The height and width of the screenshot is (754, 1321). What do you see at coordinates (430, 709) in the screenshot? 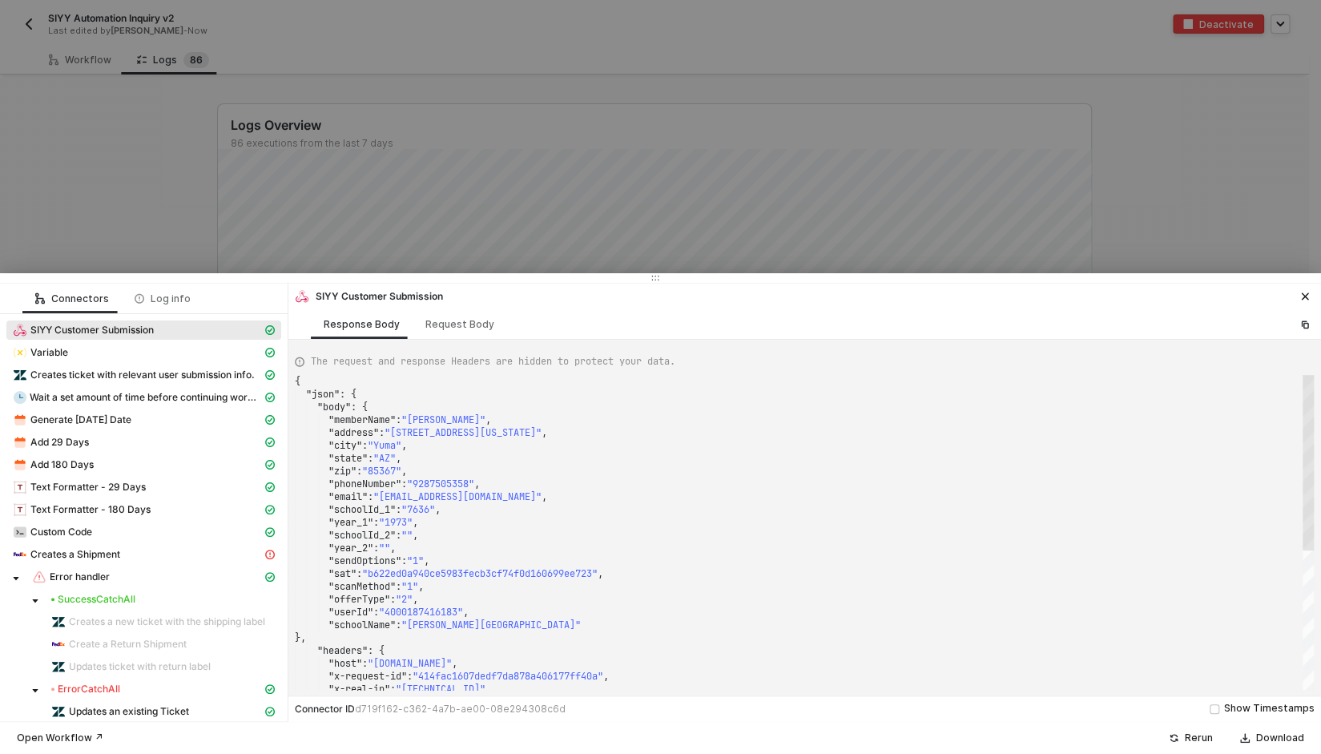
I see `div: Connector ID` at bounding box center [430, 709].